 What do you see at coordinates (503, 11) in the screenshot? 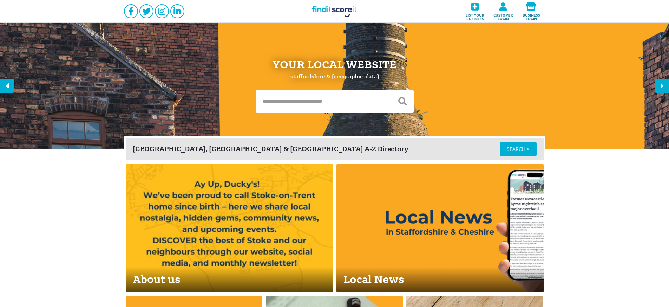
I see `a: Customer login` at bounding box center [503, 11].